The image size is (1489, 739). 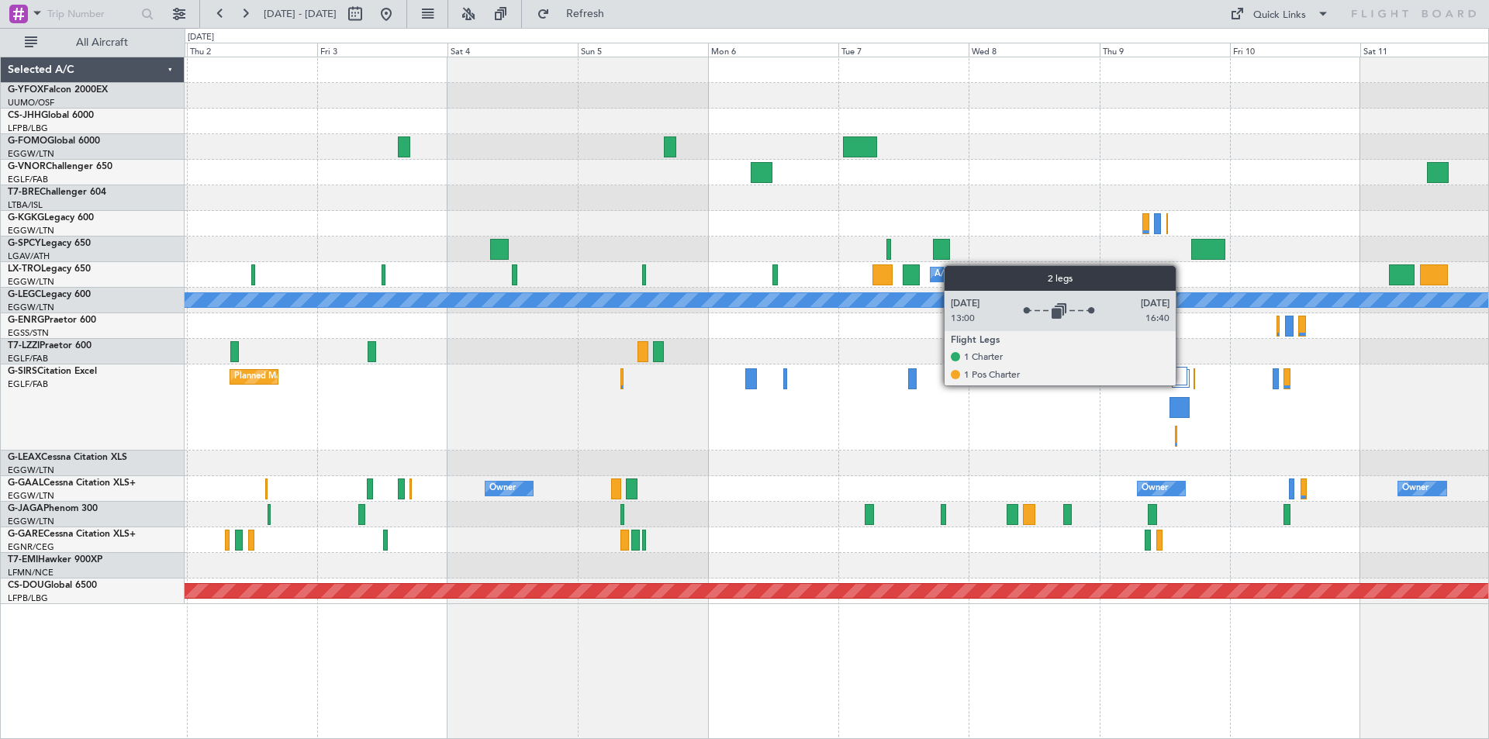 What do you see at coordinates (24, 295) in the screenshot?
I see `span: G-LEGC` at bounding box center [24, 295].